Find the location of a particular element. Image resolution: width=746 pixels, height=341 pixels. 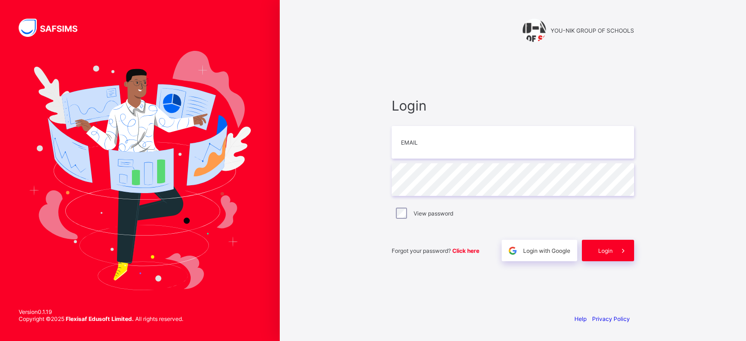

span: Login with Google is located at coordinates (546, 250).